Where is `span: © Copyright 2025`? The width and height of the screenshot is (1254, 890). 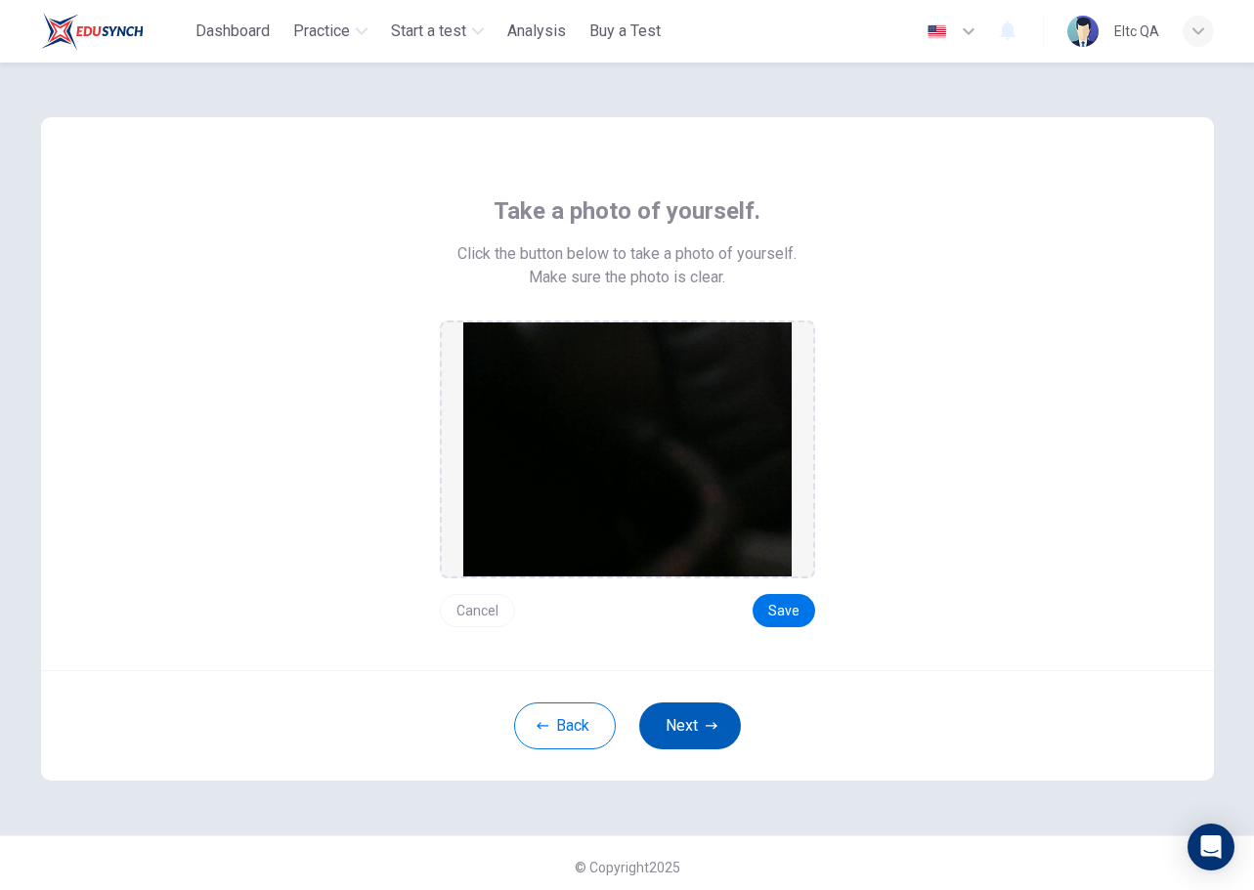
span: © Copyright 2025 is located at coordinates (627, 868).